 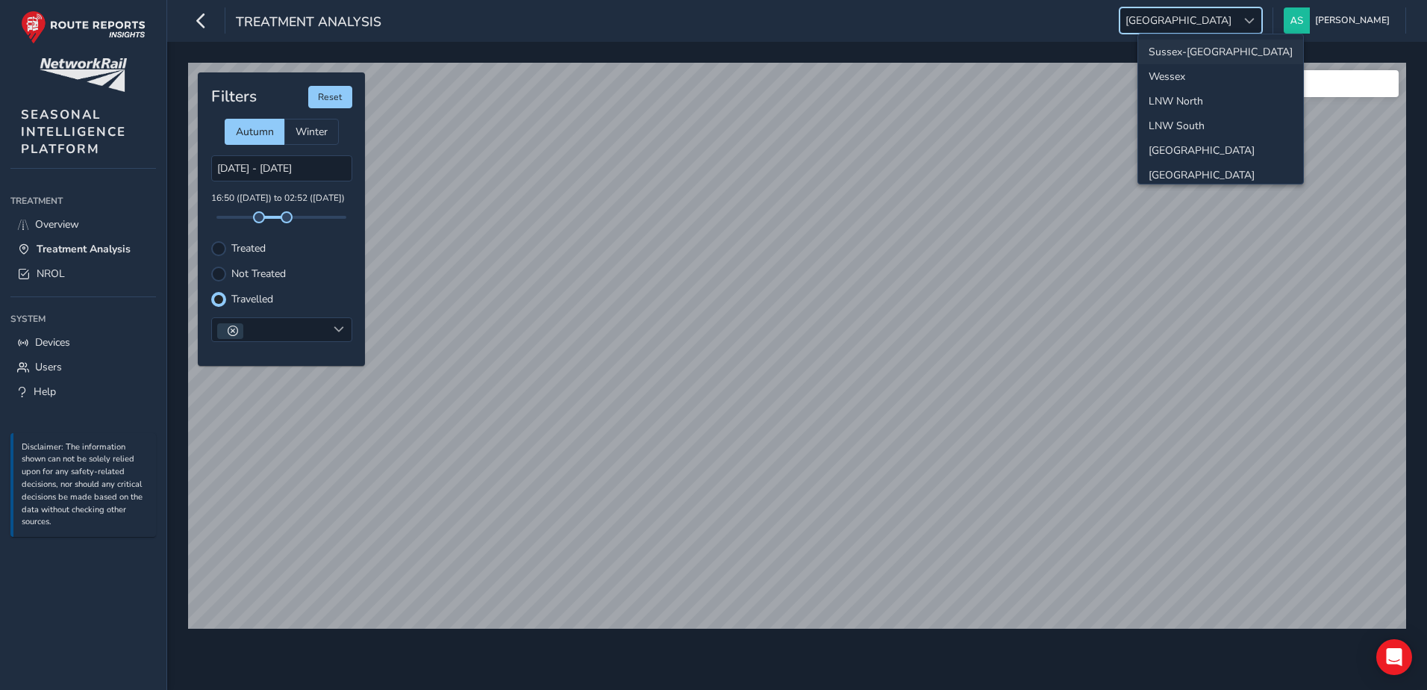 What do you see at coordinates (1220, 150) in the screenshot?
I see `li: North and East` at bounding box center [1220, 150].